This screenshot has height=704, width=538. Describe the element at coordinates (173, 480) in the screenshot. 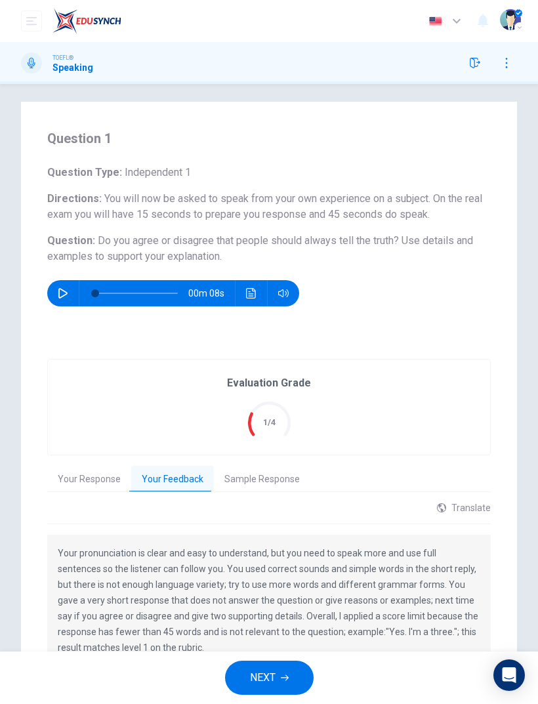

I see `button: Your Feedback` at that location.